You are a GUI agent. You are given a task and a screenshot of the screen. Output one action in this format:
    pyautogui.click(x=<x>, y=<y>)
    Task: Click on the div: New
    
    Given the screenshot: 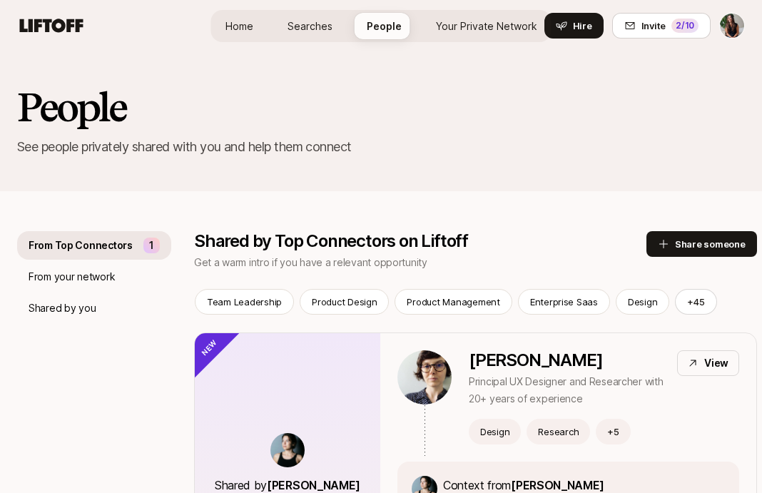 What is the action you would take?
    pyautogui.click(x=206, y=344)
    